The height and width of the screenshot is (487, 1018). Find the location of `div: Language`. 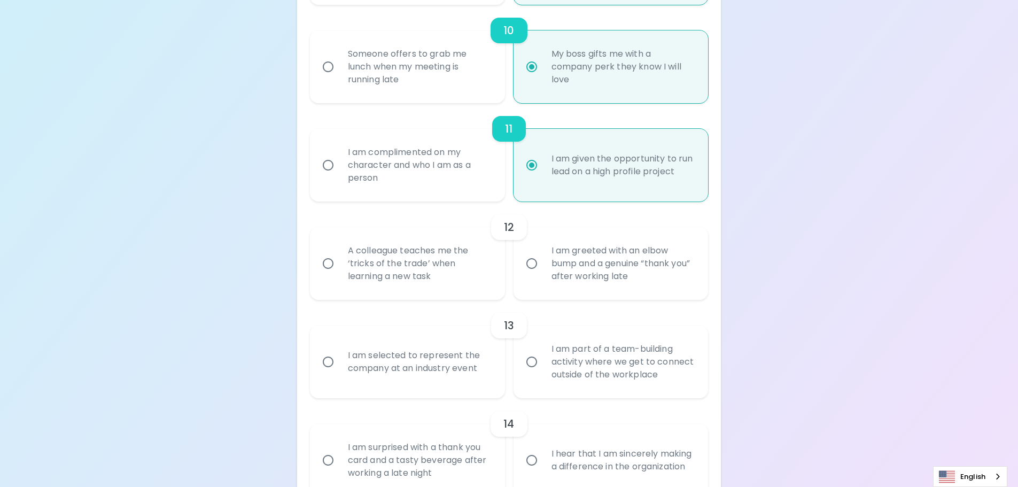

div: Language is located at coordinates (970, 476).